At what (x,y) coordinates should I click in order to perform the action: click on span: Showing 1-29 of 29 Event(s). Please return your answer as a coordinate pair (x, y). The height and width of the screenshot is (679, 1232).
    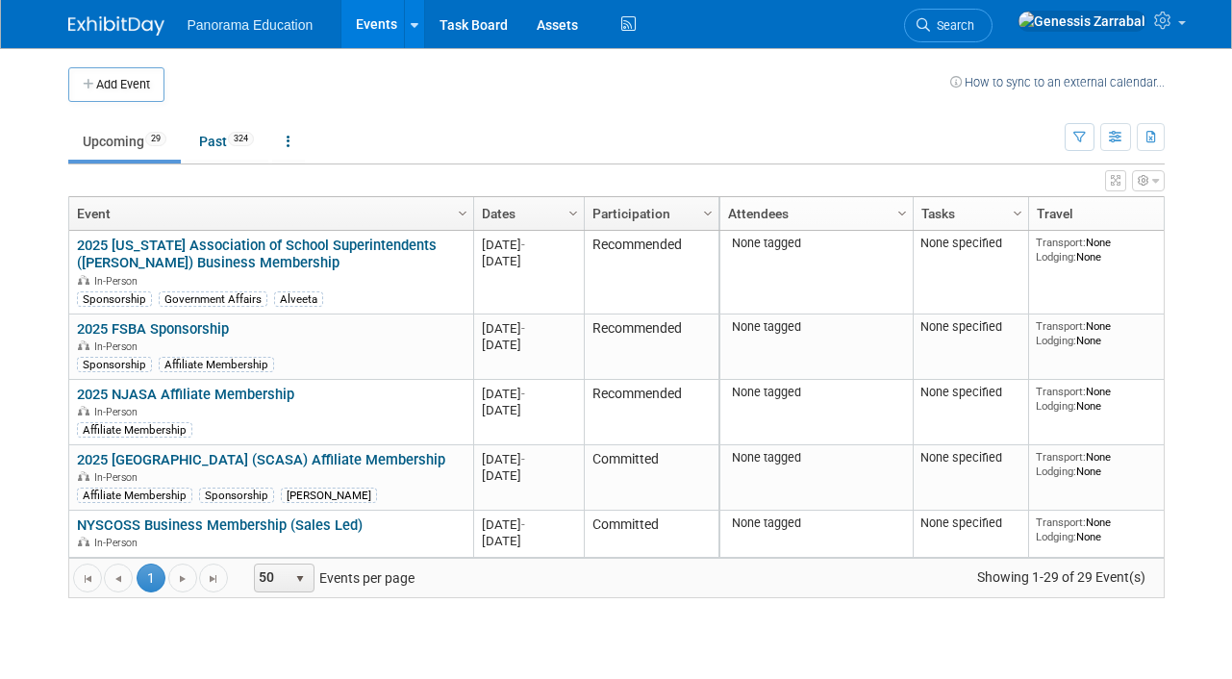
    Looking at the image, I should click on (1061, 577).